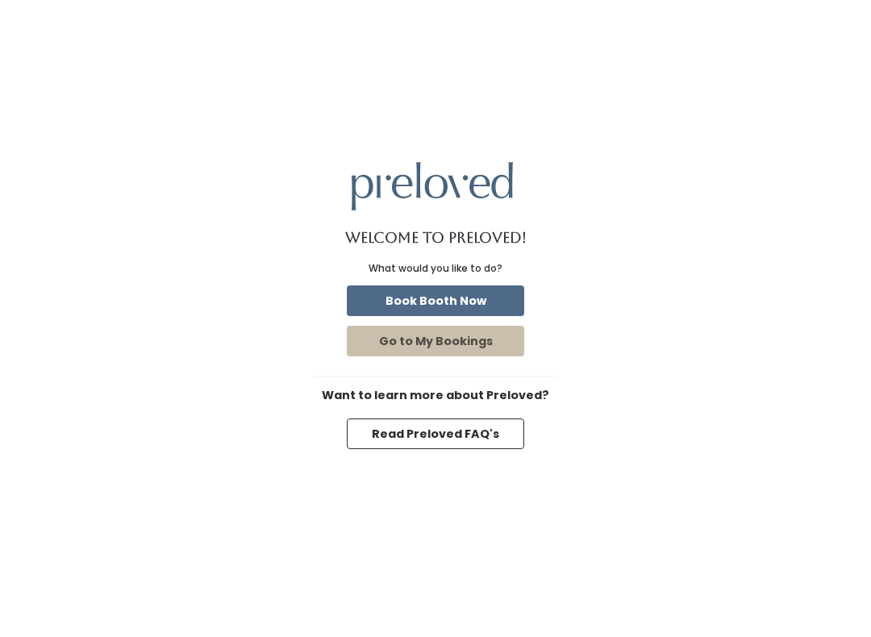  Describe the element at coordinates (436, 238) in the screenshot. I see `h1: Welcome to Preloved!` at that location.